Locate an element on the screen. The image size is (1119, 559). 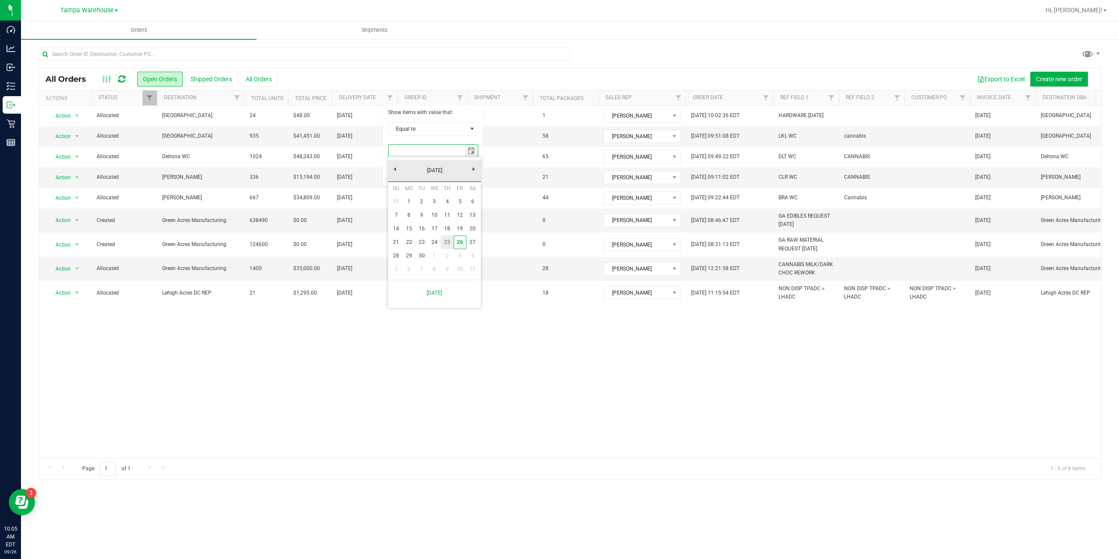
a: Shipments is located at coordinates (374, 30).